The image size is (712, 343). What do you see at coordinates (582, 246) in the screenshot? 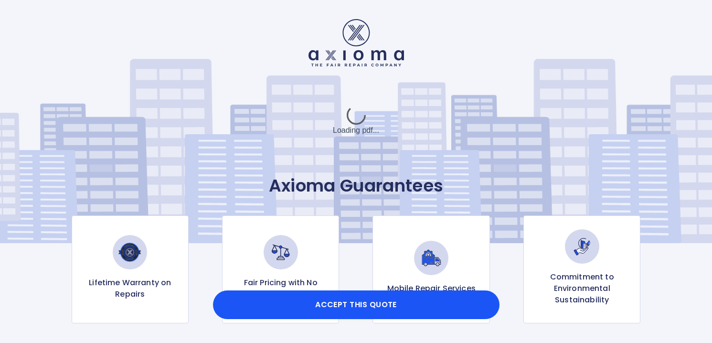
I see `img: Commitment to Environmental Sustainability` at bounding box center [582, 246].